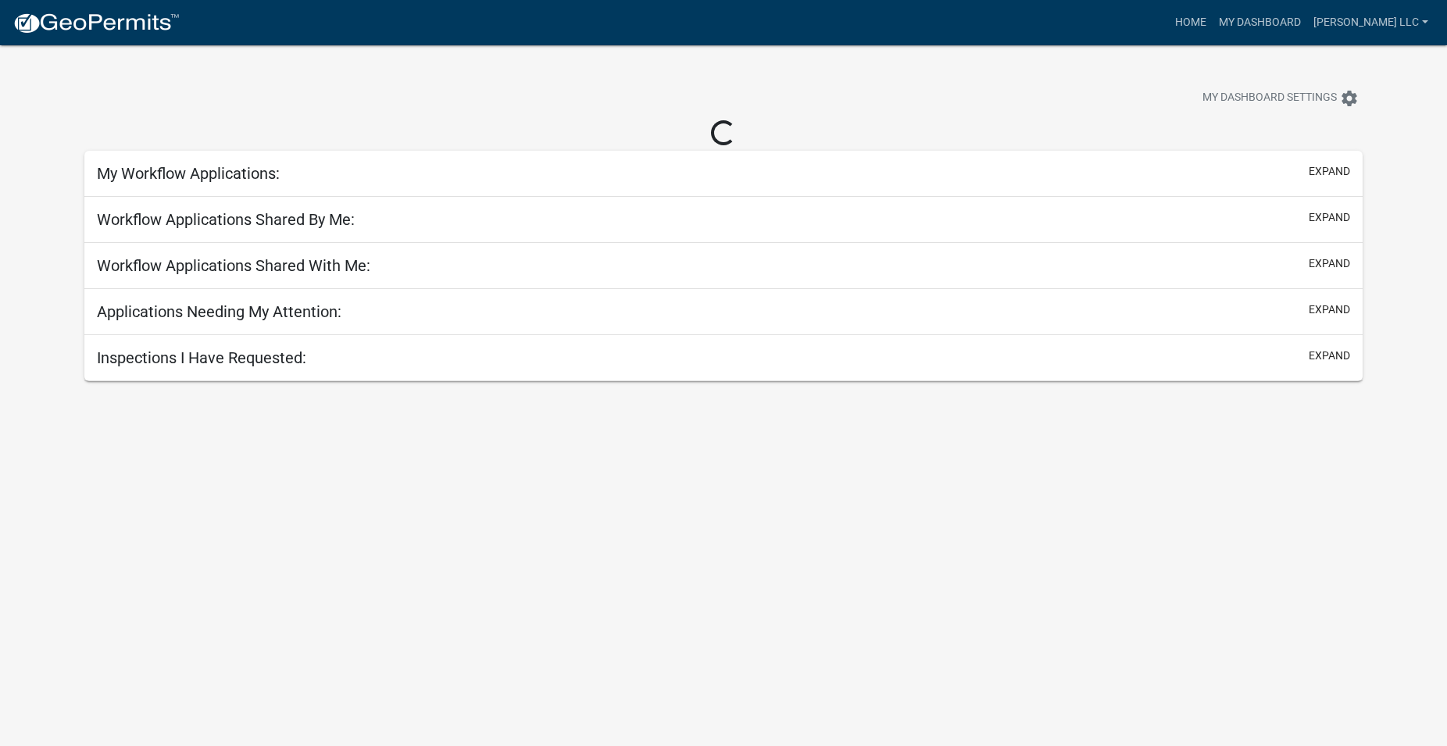  Describe the element at coordinates (188, 173) in the screenshot. I see `h5: My Workflow Applications:` at that location.